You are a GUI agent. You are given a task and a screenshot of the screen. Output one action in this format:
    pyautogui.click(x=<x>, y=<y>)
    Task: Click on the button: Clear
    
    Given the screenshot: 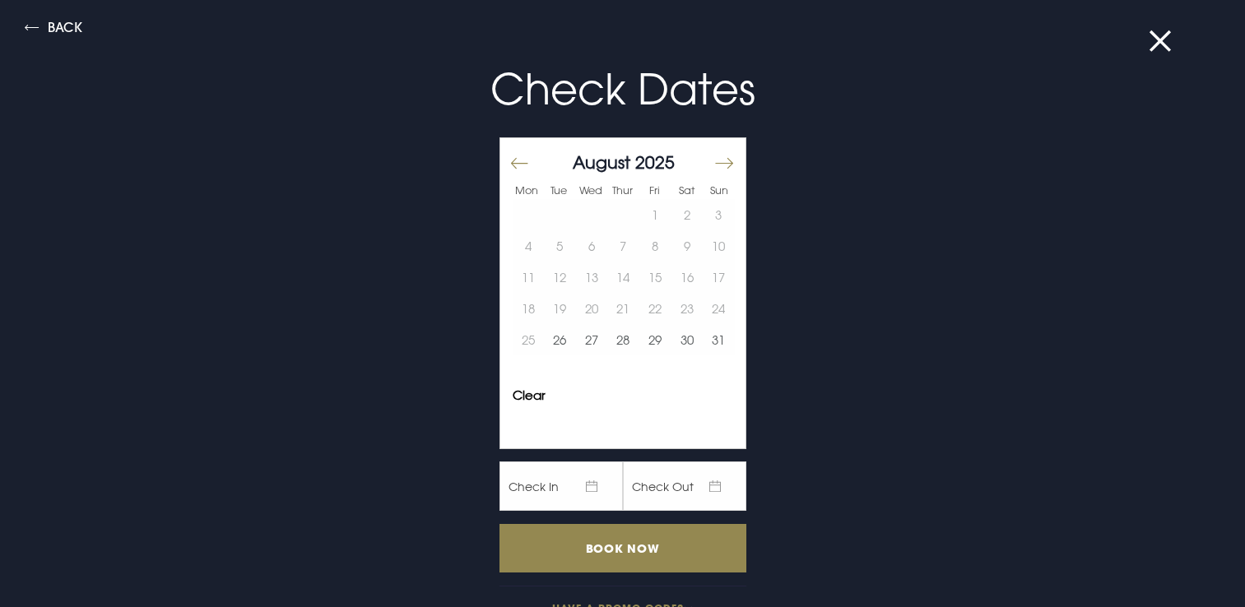 What is the action you would take?
    pyautogui.click(x=529, y=395)
    